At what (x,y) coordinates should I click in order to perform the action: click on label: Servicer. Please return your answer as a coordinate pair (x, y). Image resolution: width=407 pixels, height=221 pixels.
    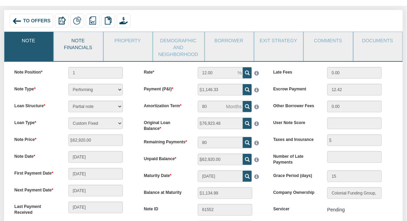
    Looking at the image, I should click on (295, 208).